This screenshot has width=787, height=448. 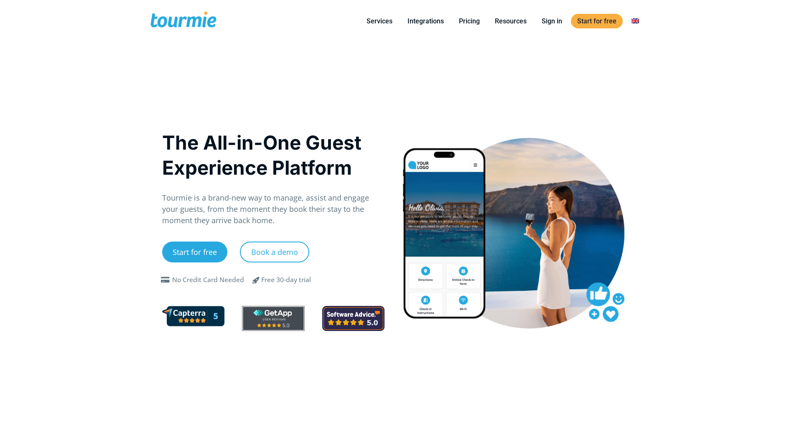 What do you see at coordinates (552, 21) in the screenshot?
I see `a: Sign in` at bounding box center [552, 21].